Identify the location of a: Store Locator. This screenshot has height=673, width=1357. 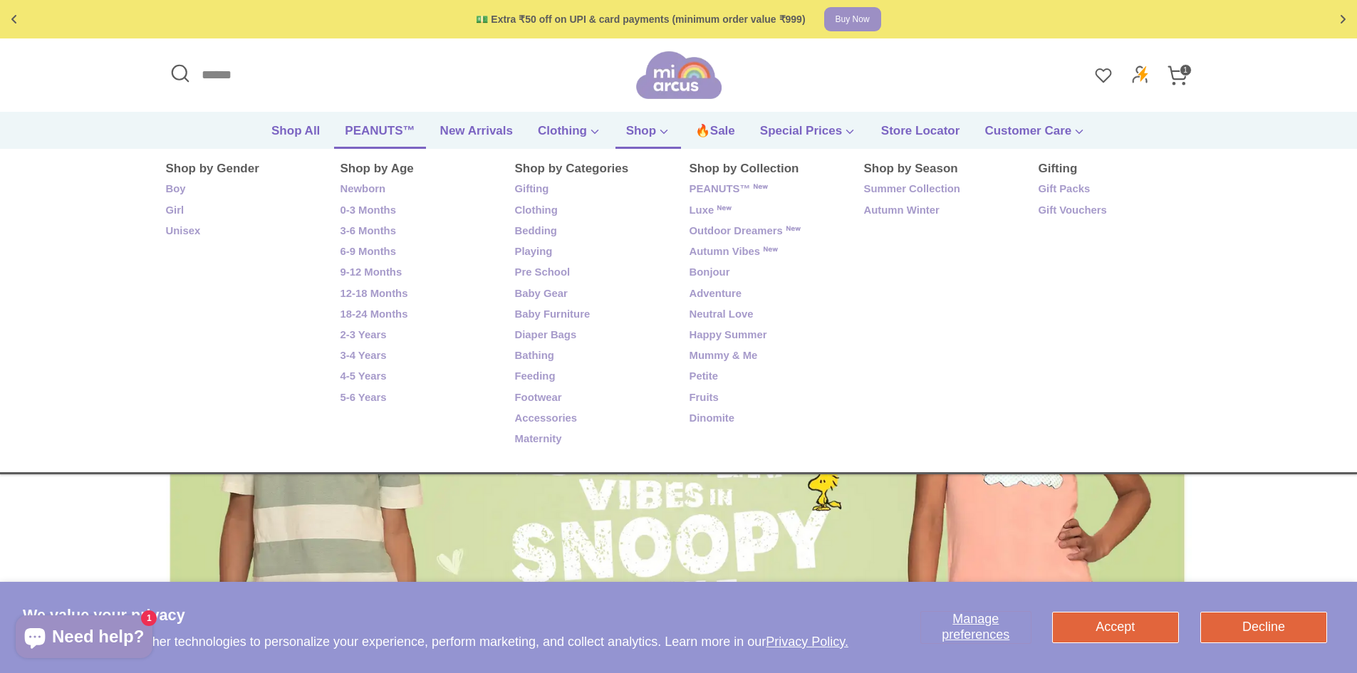
(920, 135).